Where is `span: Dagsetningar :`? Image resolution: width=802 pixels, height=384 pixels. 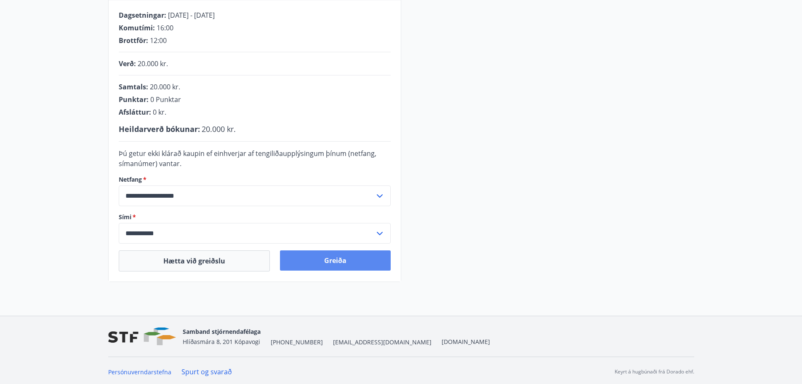 span: Dagsetningar : is located at coordinates (142, 15).